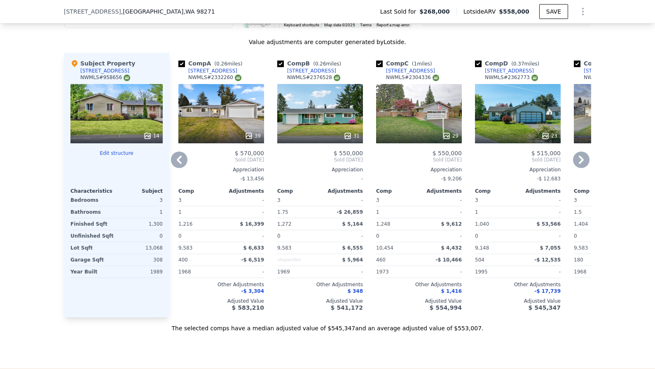 This screenshot has width=655, height=369. Describe the element at coordinates (353, 260) in the screenshot. I see `span: $ 5,964` at that location.